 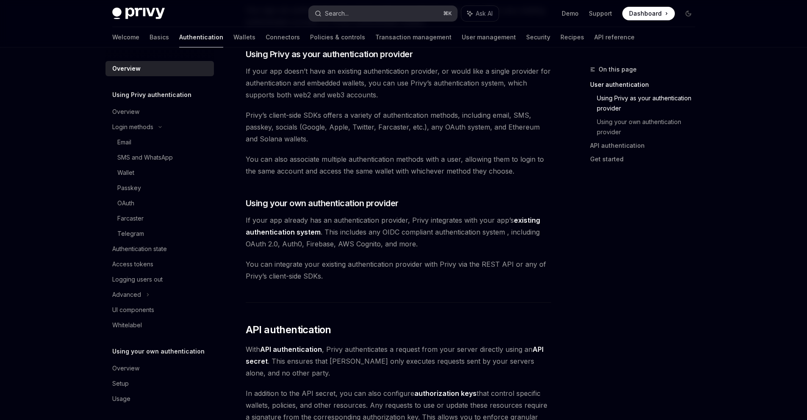 What do you see at coordinates (129, 188) in the screenshot?
I see `div: Passkey` at bounding box center [129, 188].